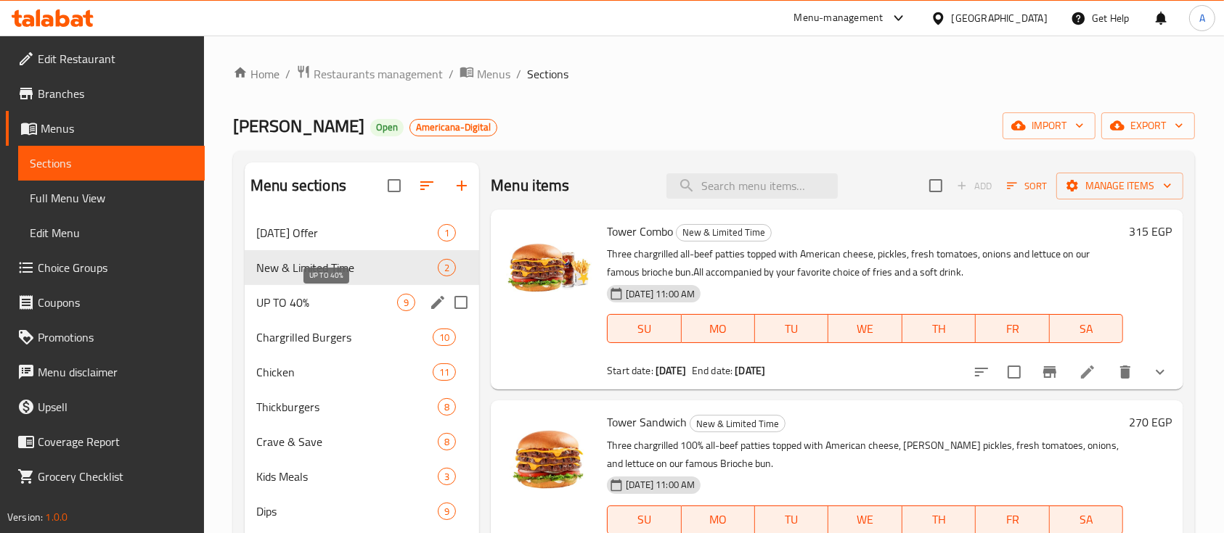 Image resolution: width=1224 pixels, height=533 pixels. What do you see at coordinates (111, 198) in the screenshot?
I see `a: Full Menu View` at bounding box center [111, 198].